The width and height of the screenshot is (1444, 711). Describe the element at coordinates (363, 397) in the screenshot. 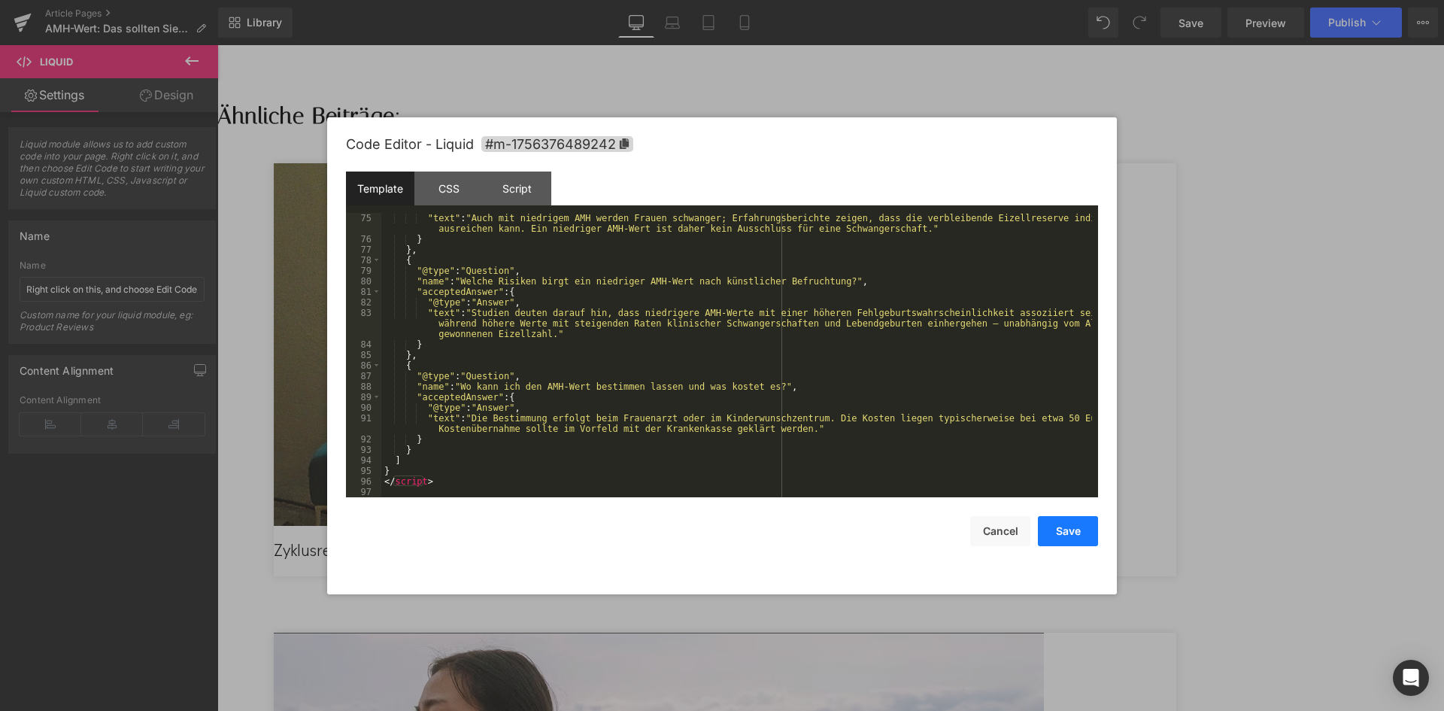

I see `div: 89` at that location.